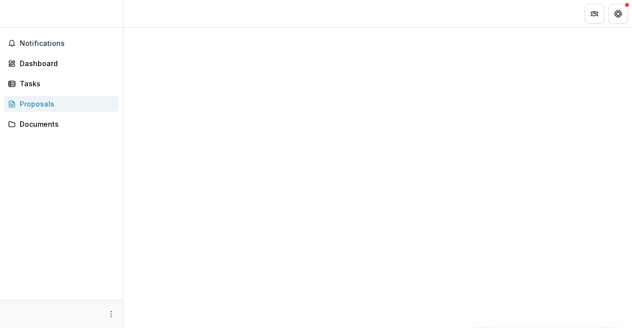  I want to click on div: Documents, so click(65, 124).